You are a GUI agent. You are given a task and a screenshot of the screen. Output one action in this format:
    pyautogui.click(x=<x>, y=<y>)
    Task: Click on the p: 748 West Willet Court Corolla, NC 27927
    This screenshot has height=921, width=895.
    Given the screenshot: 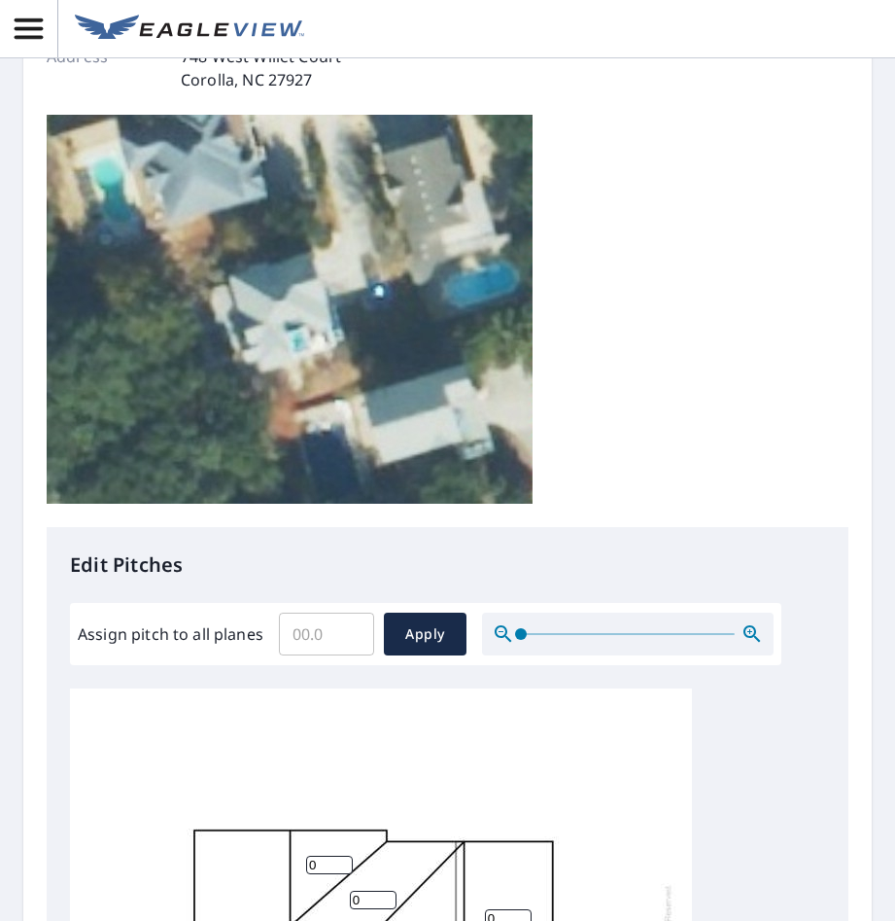 What is the action you would take?
    pyautogui.click(x=261, y=68)
    